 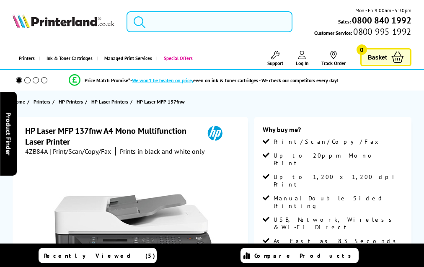 What do you see at coordinates (381, 31) in the screenshot?
I see `span: 0800 995 1992` at bounding box center [381, 31].